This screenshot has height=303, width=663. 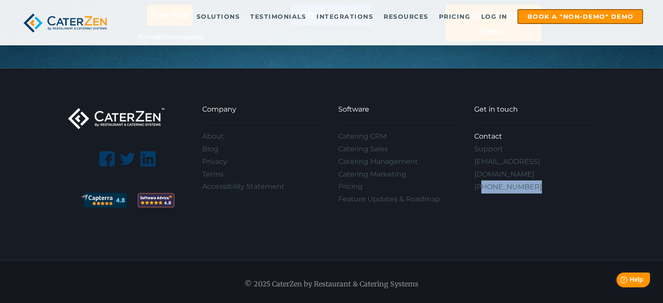 I want to click on img: linkedin-logo.png, so click(x=148, y=159).